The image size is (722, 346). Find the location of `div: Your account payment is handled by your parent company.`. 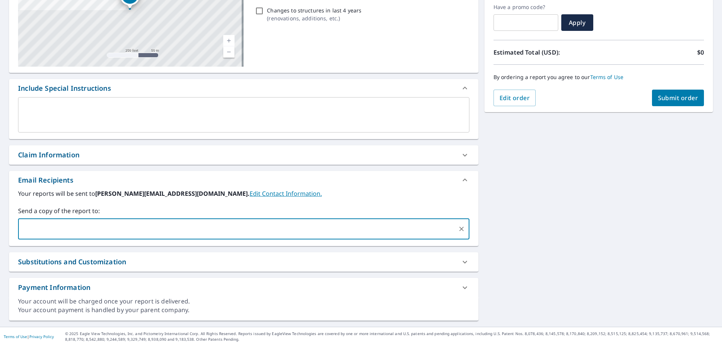

div: Your account payment is handled by your parent company. is located at coordinates (244, 310).